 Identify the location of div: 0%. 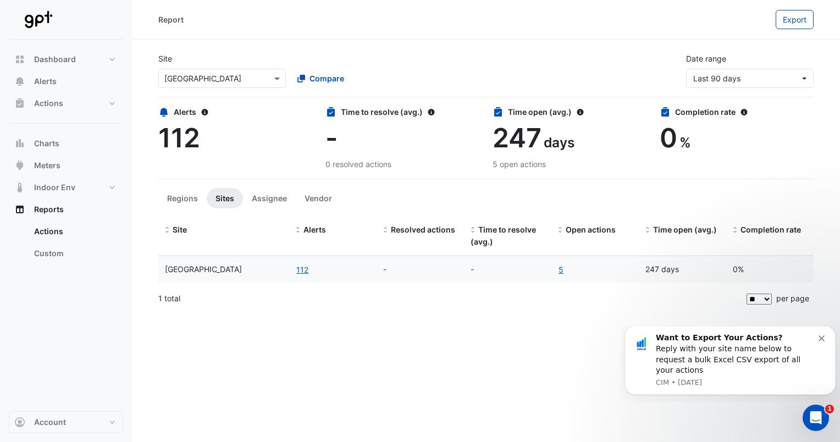
(770, 269).